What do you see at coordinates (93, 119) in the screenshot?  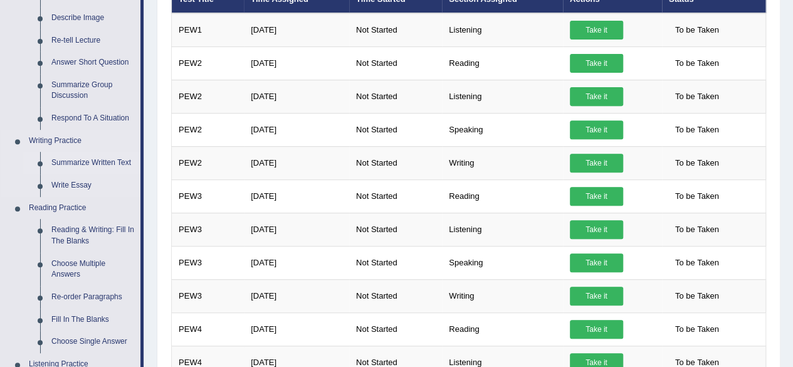 I see `a: Respond To A Situation` at bounding box center [93, 119].